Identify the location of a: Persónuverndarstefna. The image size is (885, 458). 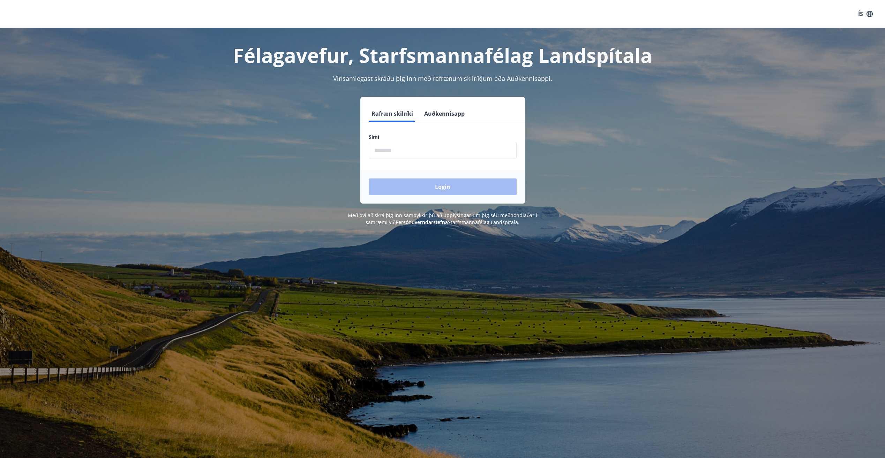
(422, 222).